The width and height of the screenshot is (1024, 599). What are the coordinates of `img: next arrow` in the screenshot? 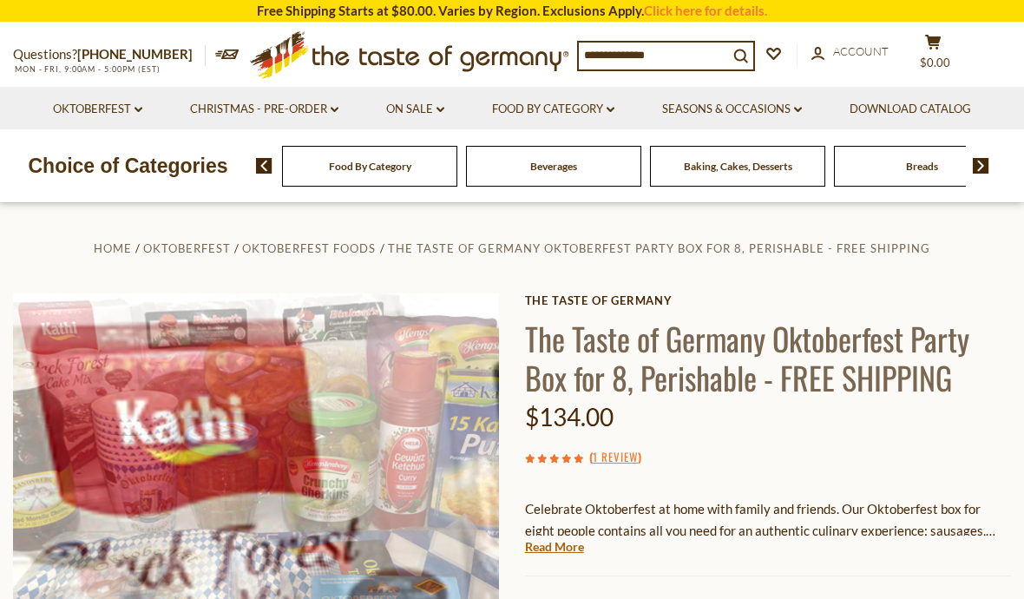 It's located at (980, 166).